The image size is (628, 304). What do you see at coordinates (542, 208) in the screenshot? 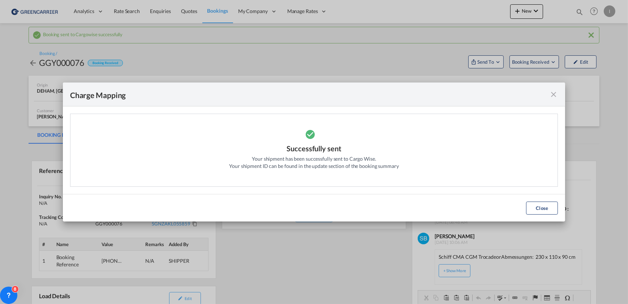
I see `button: Close` at bounding box center [542, 208].